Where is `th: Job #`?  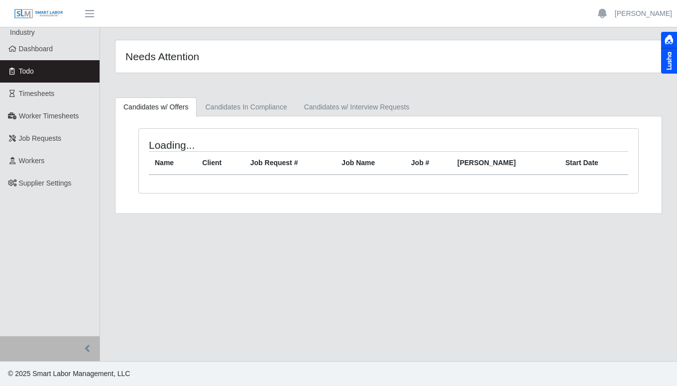
th: Job # is located at coordinates (428, 163).